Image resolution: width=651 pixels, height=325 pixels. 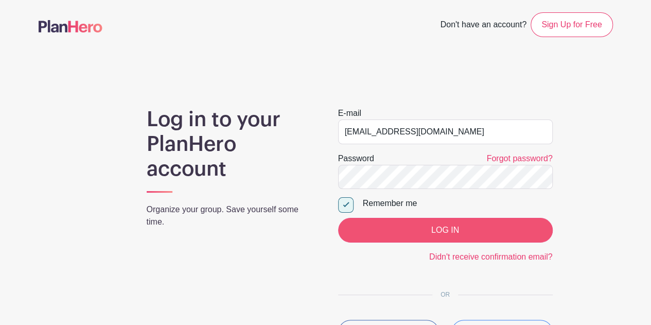 What do you see at coordinates (445, 132) in the screenshot?
I see `input: e.g. julie@eventco.com` at bounding box center [445, 132].